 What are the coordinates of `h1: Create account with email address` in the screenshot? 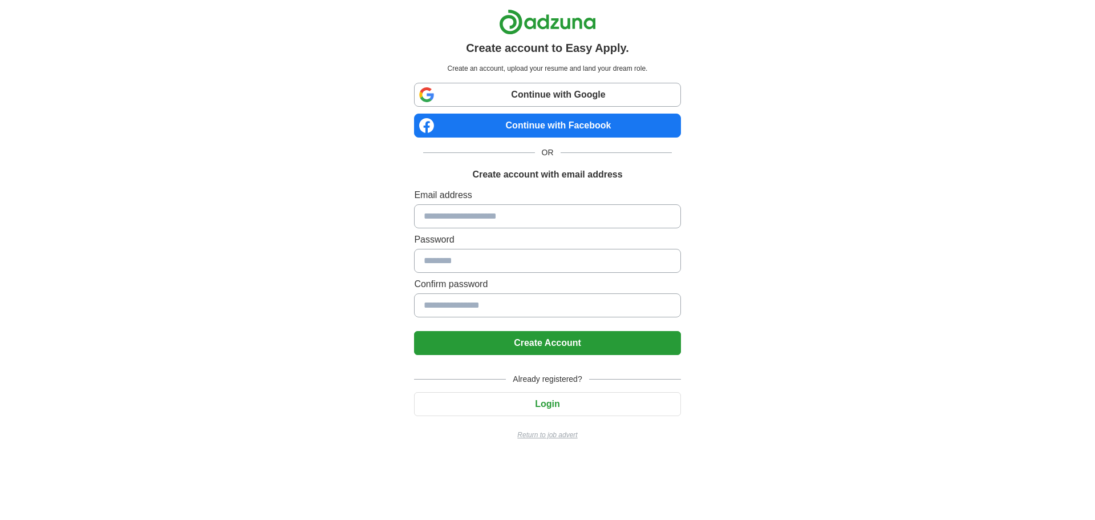 It's located at (547, 175).